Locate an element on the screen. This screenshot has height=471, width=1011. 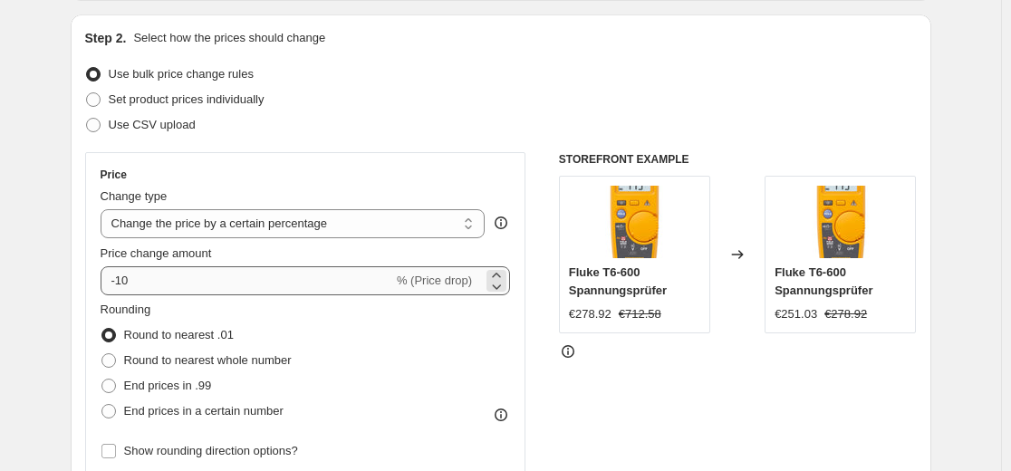
span: End prices in .99 is located at coordinates (168, 385).